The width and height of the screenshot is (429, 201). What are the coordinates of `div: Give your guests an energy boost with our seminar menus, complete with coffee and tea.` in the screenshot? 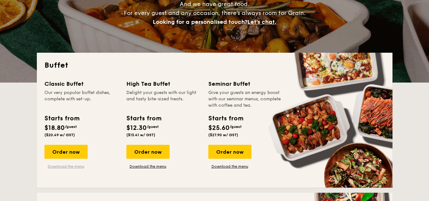 It's located at (246, 99).